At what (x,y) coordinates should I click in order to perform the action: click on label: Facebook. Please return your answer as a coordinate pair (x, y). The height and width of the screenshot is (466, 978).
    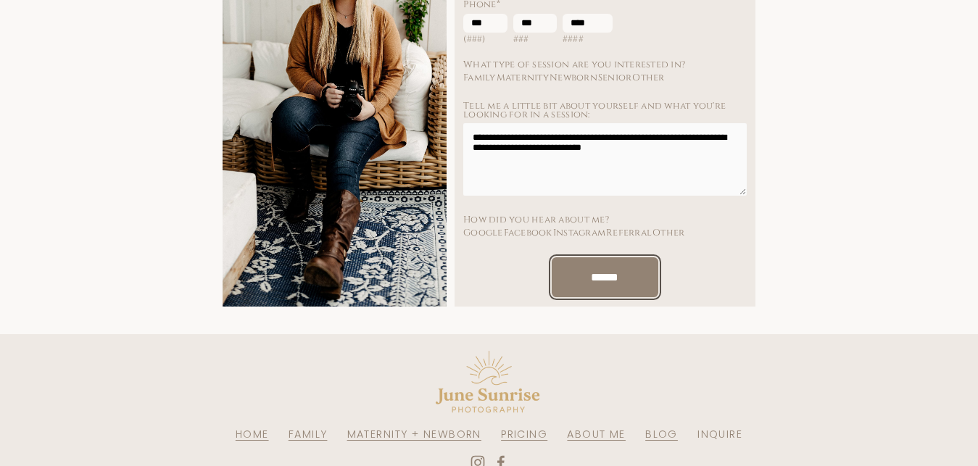
    Looking at the image, I should click on (528, 233).